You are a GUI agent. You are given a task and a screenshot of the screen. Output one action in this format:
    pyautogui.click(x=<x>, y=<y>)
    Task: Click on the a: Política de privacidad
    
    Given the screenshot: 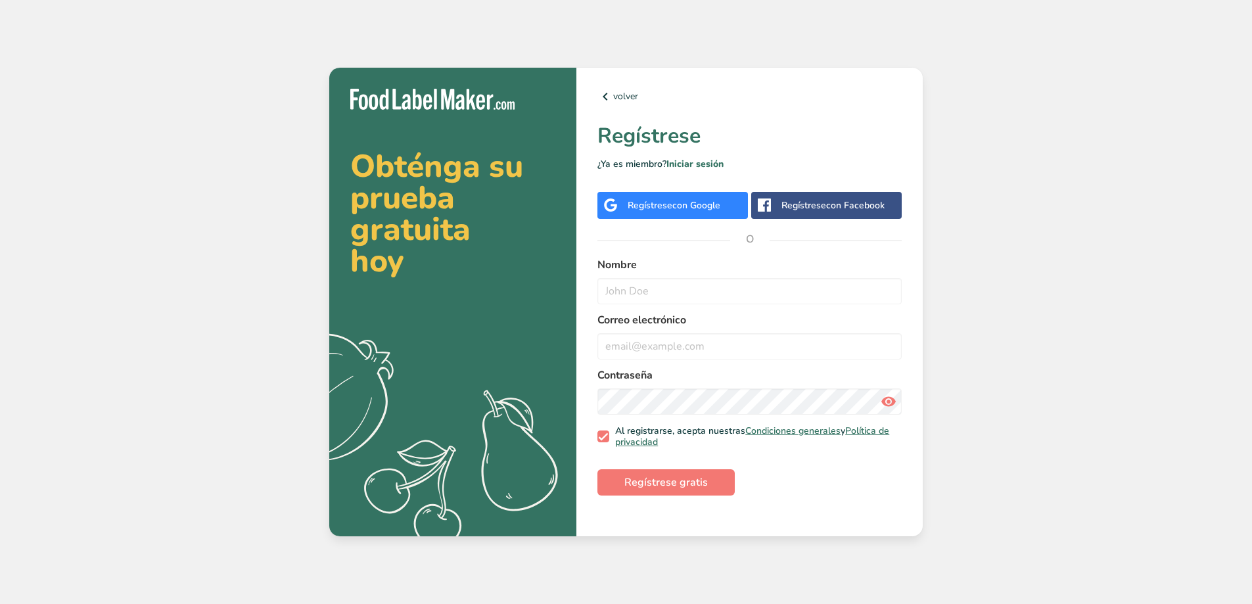 What is the action you would take?
    pyautogui.click(x=752, y=437)
    